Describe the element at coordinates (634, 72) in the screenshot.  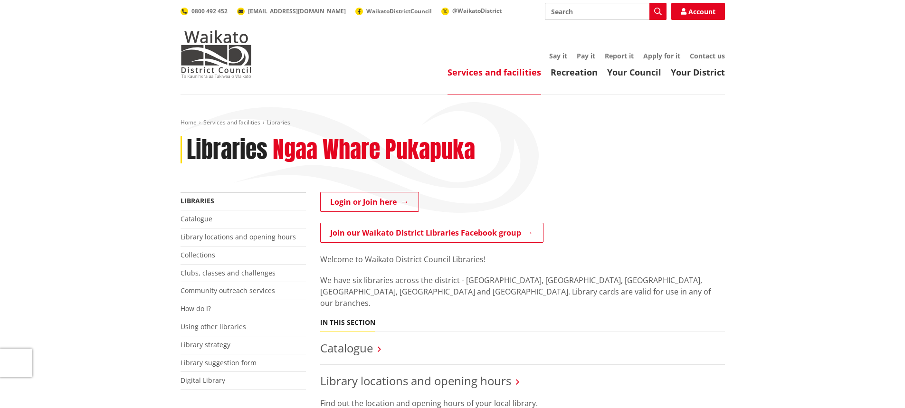
I see `a: Your Council` at that location.